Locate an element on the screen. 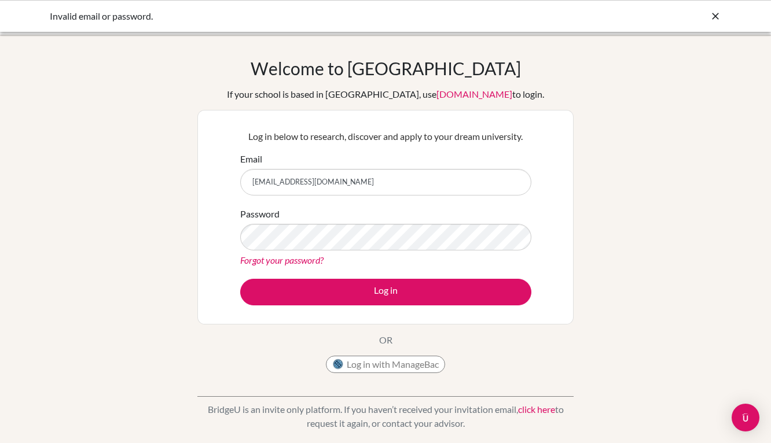 This screenshot has height=443, width=771. button: Log in with ManageBac is located at coordinates (386, 365).